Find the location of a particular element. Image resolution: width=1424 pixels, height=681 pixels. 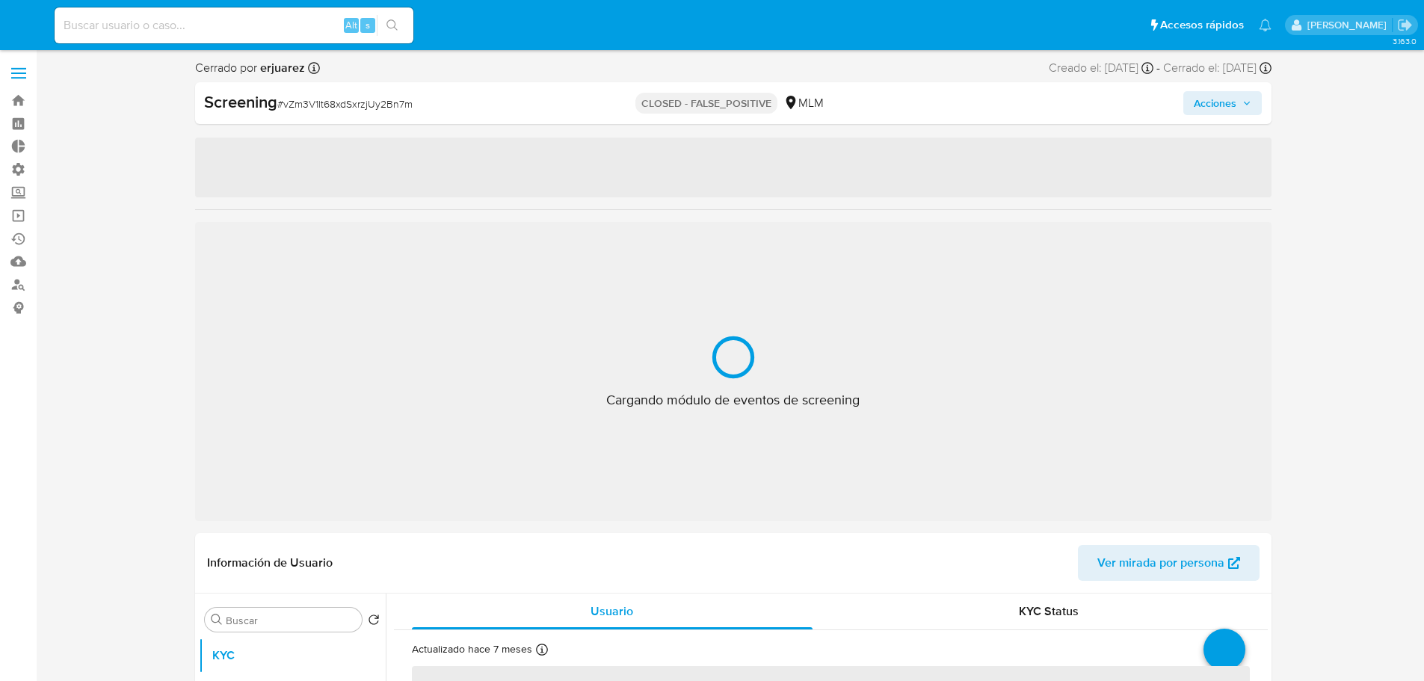

button: Buscar is located at coordinates (217, 620).